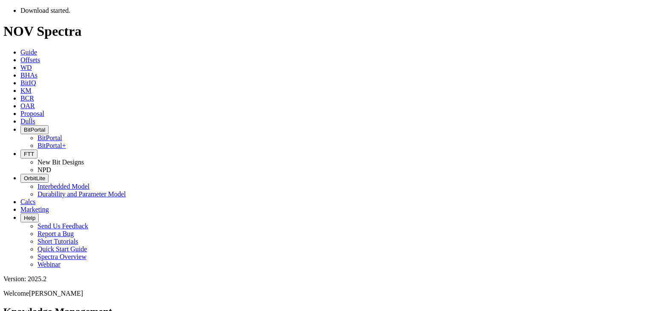 The height and width of the screenshot is (311, 654). I want to click on a: Send Us Feedback, so click(63, 226).